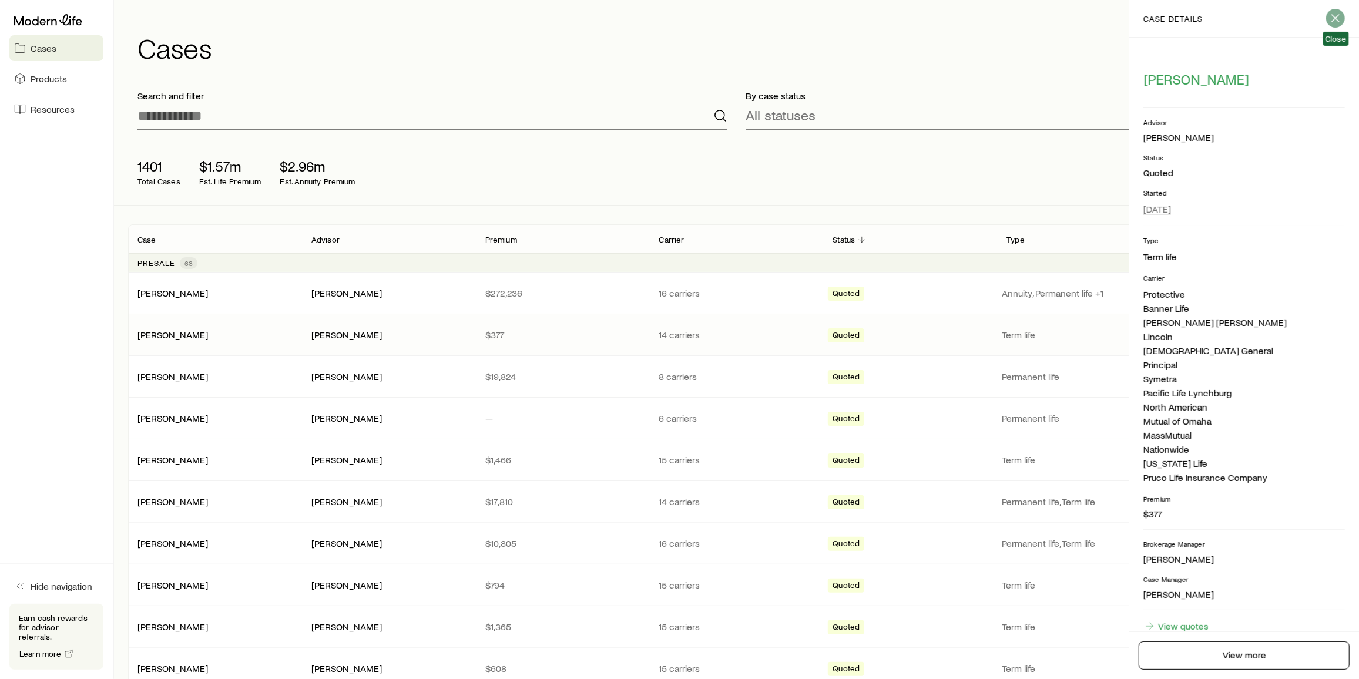 The height and width of the screenshot is (679, 1359). Describe the element at coordinates (737, 377) in the screenshot. I see `p: 8 carriers` at that location.